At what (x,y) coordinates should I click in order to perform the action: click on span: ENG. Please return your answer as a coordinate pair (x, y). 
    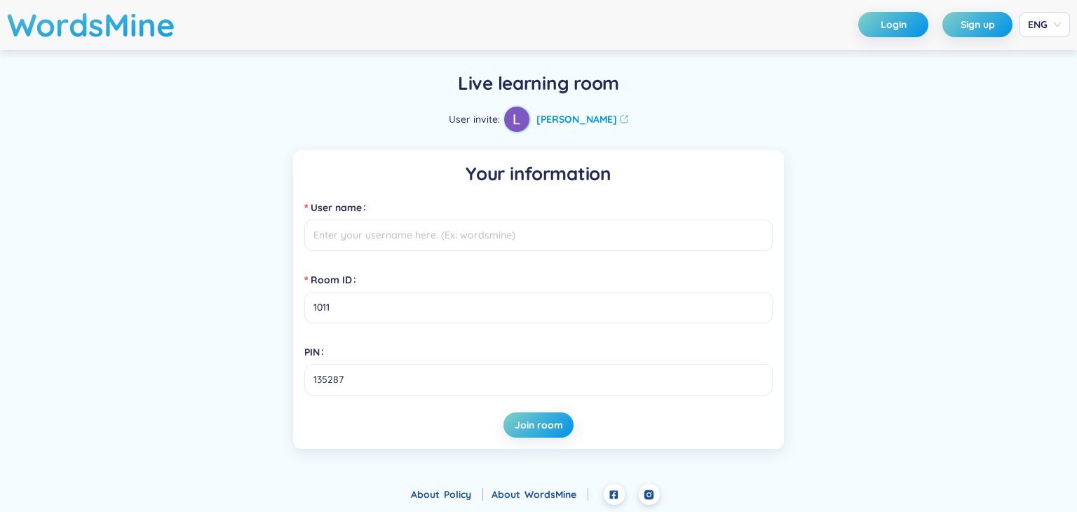
    Looking at the image, I should click on (1045, 25).